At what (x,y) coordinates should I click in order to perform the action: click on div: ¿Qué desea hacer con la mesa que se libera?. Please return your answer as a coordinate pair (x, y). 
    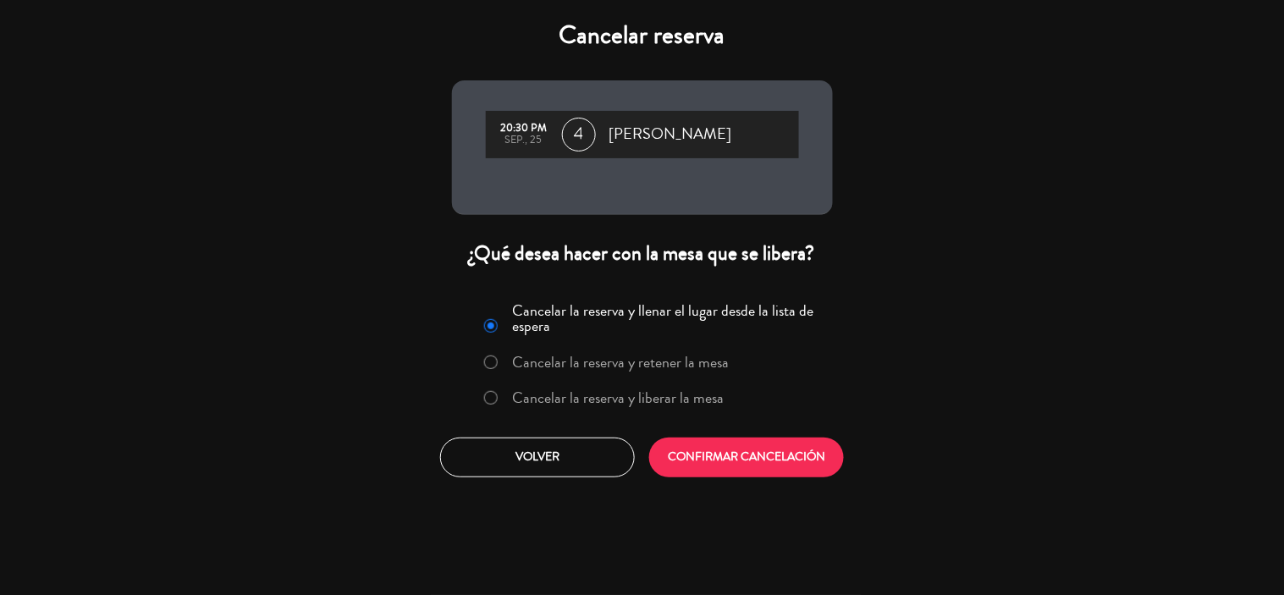
    Looking at the image, I should click on (642, 253).